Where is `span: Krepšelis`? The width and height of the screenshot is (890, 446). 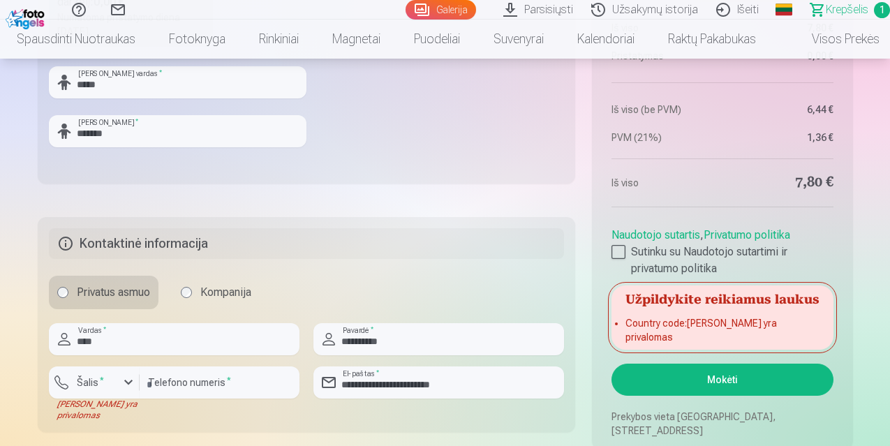 span: Krepšelis is located at coordinates (847, 10).